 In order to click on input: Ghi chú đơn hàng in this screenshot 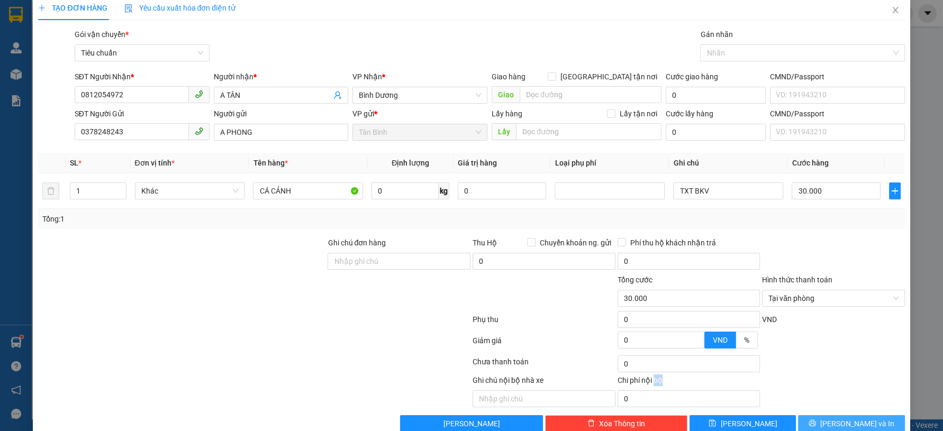, I will do `click(399, 261)`.